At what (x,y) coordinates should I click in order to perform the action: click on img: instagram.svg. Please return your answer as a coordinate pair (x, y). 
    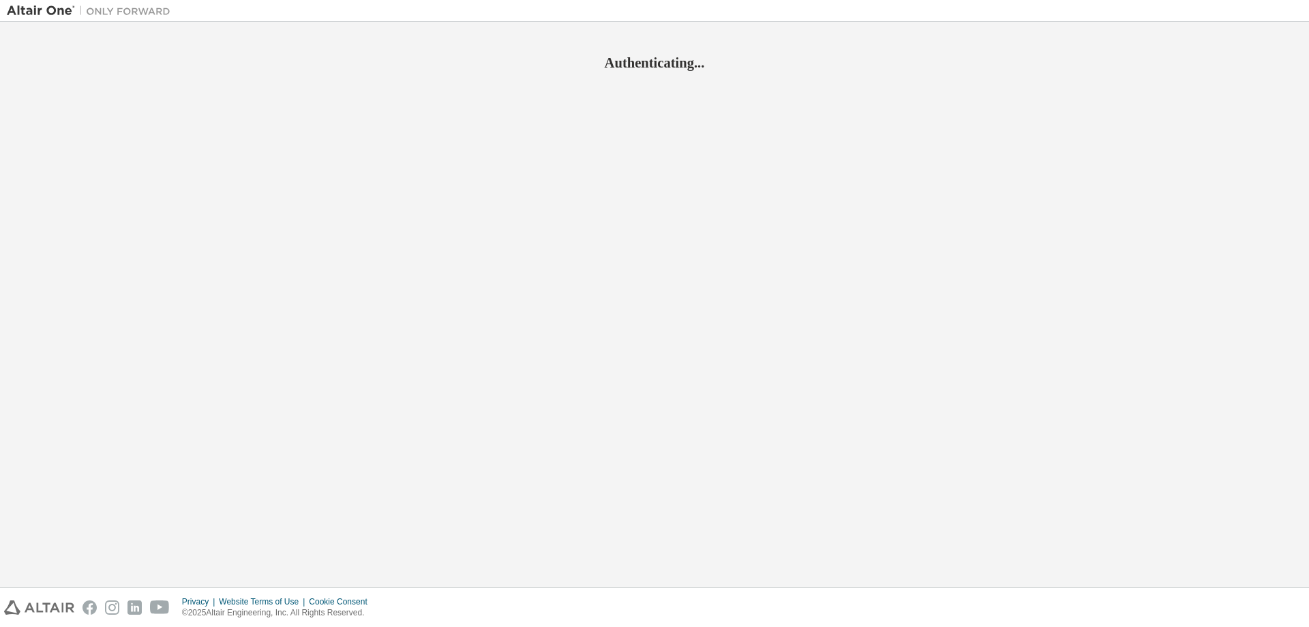
    Looking at the image, I should click on (112, 607).